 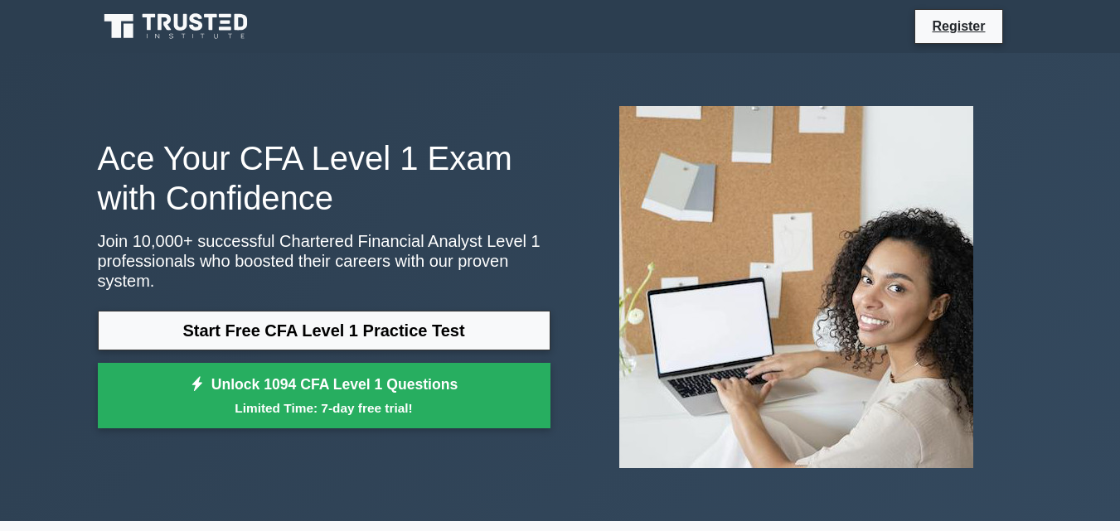 I want to click on a: Start Free CFA Level 1 Practice Test, so click(x=324, y=331).